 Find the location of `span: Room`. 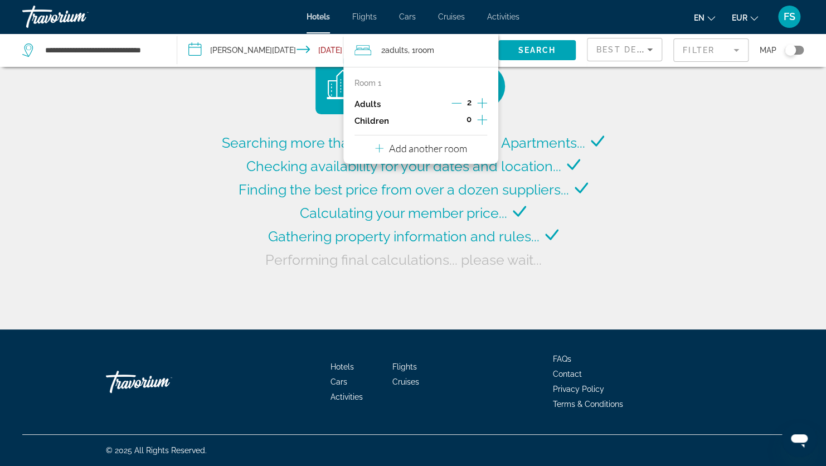

span: Room is located at coordinates (425, 50).